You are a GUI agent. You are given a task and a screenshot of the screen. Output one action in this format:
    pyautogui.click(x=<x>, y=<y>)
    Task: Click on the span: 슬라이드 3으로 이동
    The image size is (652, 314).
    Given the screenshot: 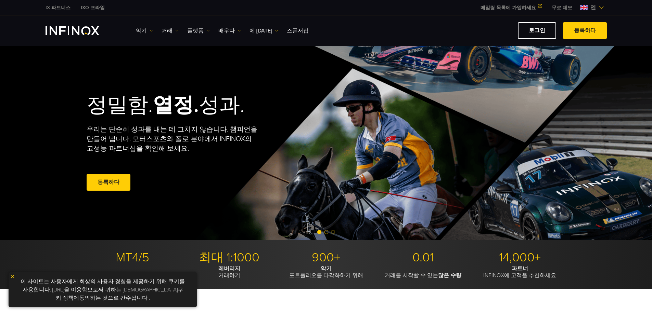 What is the action you would take?
    pyautogui.click(x=333, y=232)
    